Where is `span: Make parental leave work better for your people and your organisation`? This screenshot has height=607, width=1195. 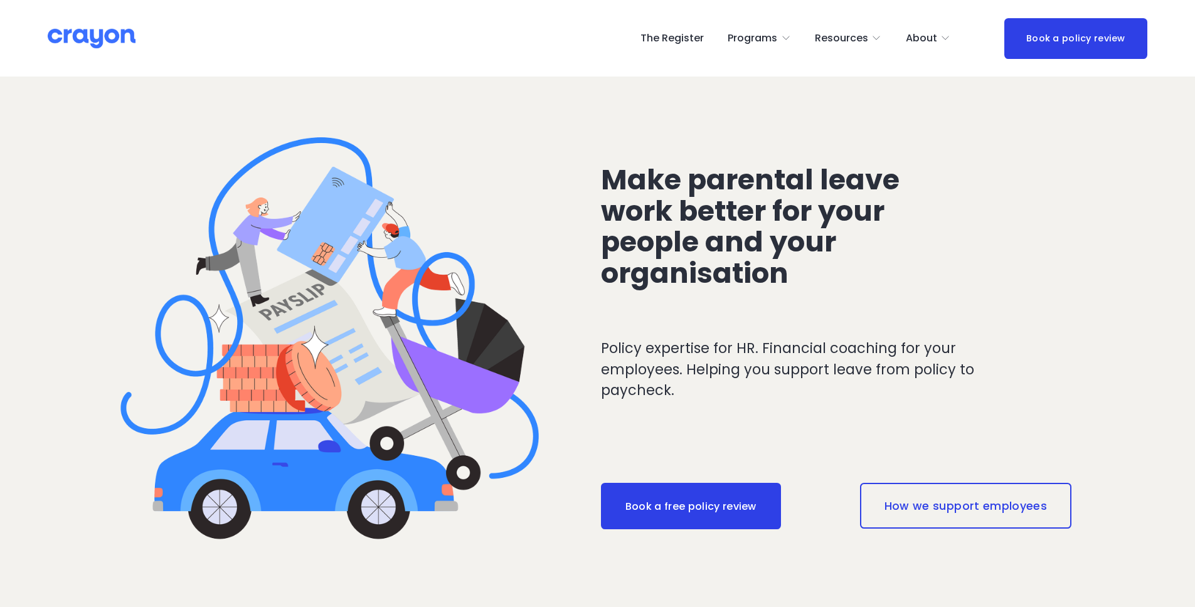
span: Make parental leave work better for your people and your organisation is located at coordinates (754, 227).